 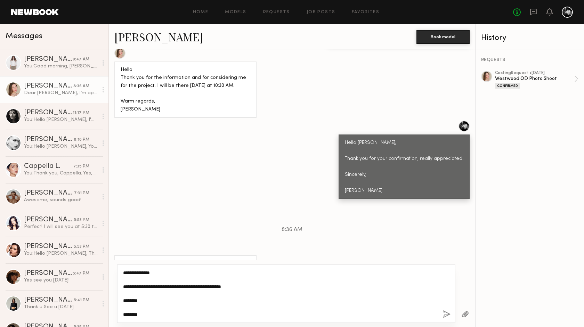 I want to click on div: Perfect! I will see you at 5:30 then!, so click(x=61, y=227).